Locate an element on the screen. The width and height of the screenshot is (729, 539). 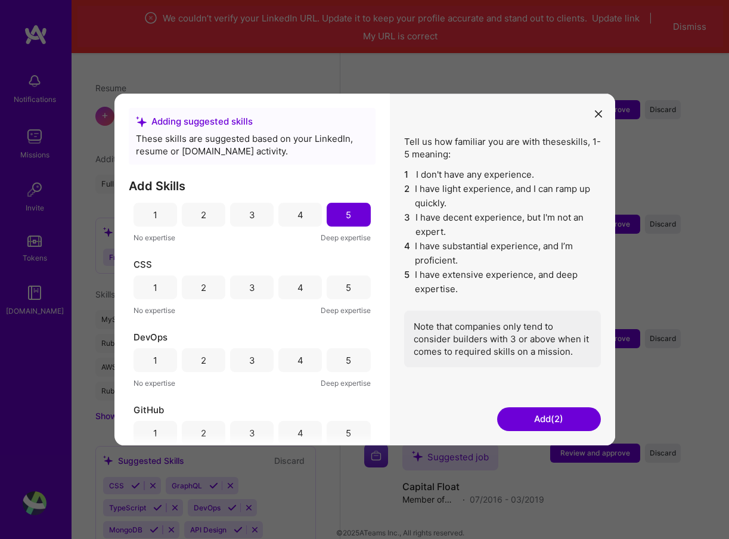
span: CSS is located at coordinates (142, 264).